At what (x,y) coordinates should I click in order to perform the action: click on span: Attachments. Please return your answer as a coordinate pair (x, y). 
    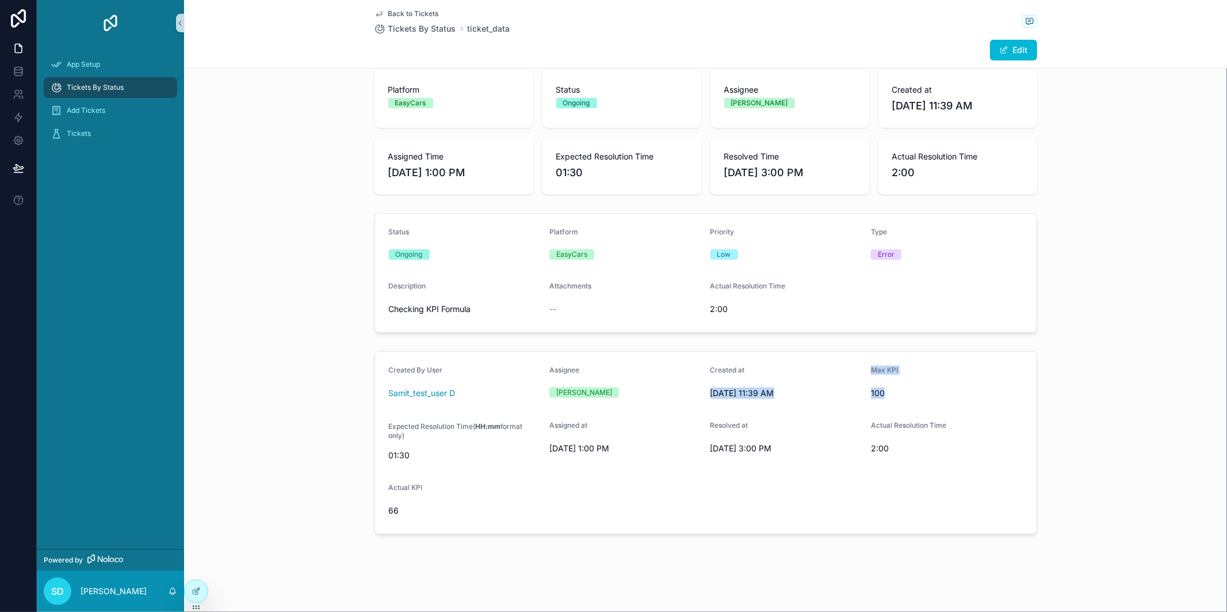
    Looking at the image, I should click on (570, 285).